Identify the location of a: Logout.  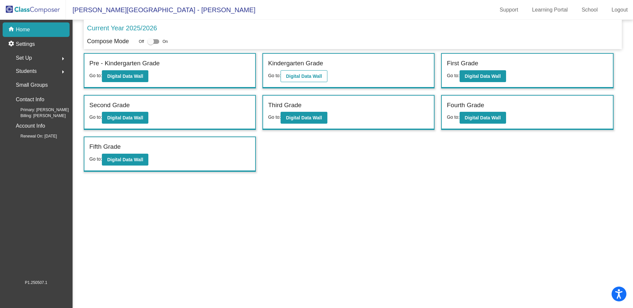
(620, 10).